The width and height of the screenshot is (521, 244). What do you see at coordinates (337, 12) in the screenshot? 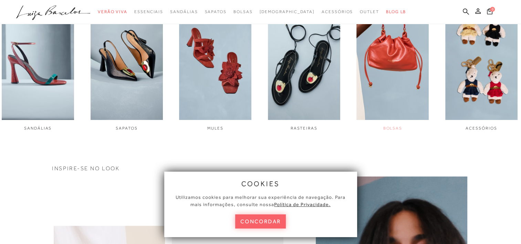
I see `span: Acessórios` at bounding box center [337, 12].